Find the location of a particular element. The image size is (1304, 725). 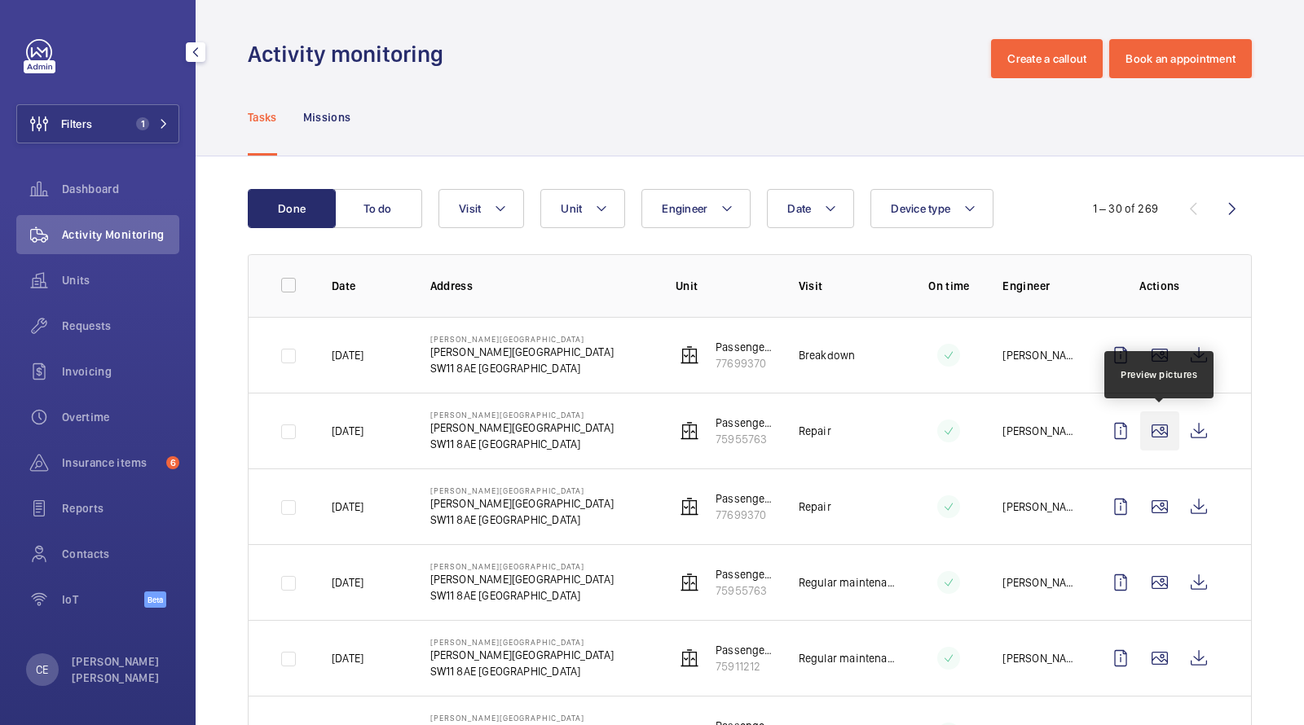

p: 75911212 is located at coordinates (744, 667).